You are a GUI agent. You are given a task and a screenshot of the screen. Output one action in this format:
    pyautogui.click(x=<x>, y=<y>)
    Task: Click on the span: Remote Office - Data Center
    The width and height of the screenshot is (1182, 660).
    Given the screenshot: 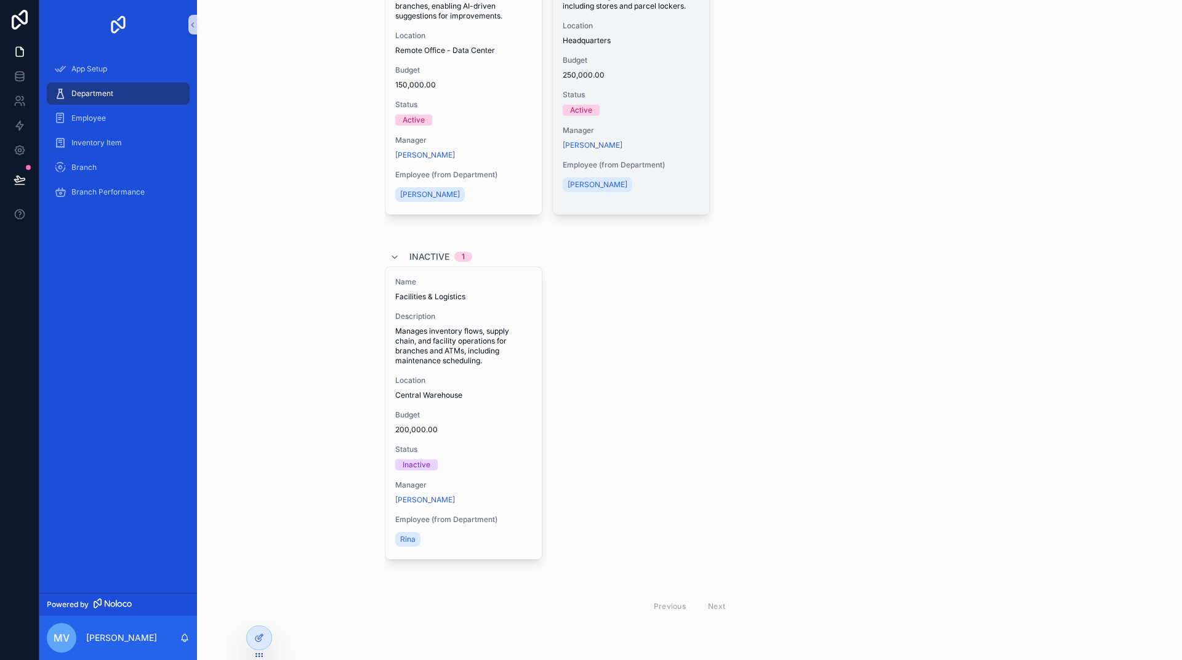 What is the action you would take?
    pyautogui.click(x=464, y=50)
    